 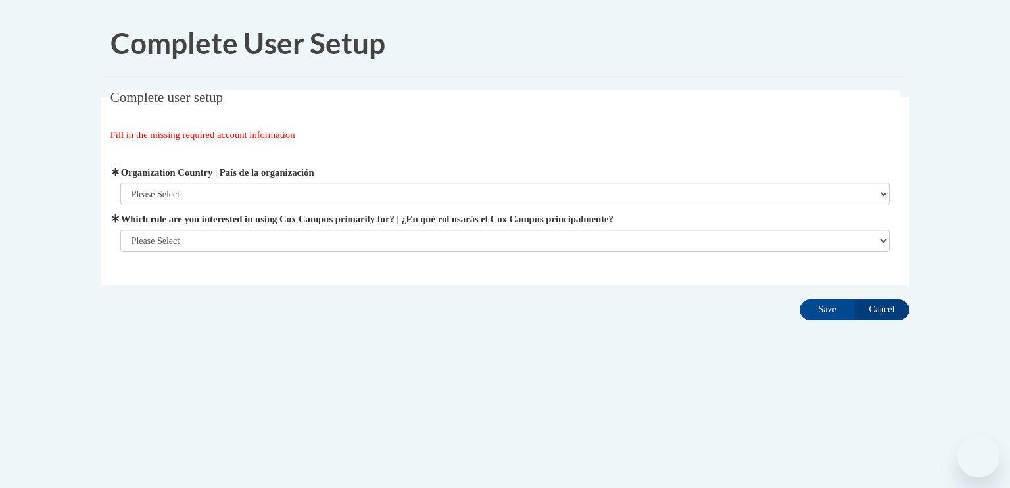 I want to click on label: Which role are you interested in using Cox Campus primarily for? | ¿En qué rol usarás el Cox Camp..., so click(x=505, y=219).